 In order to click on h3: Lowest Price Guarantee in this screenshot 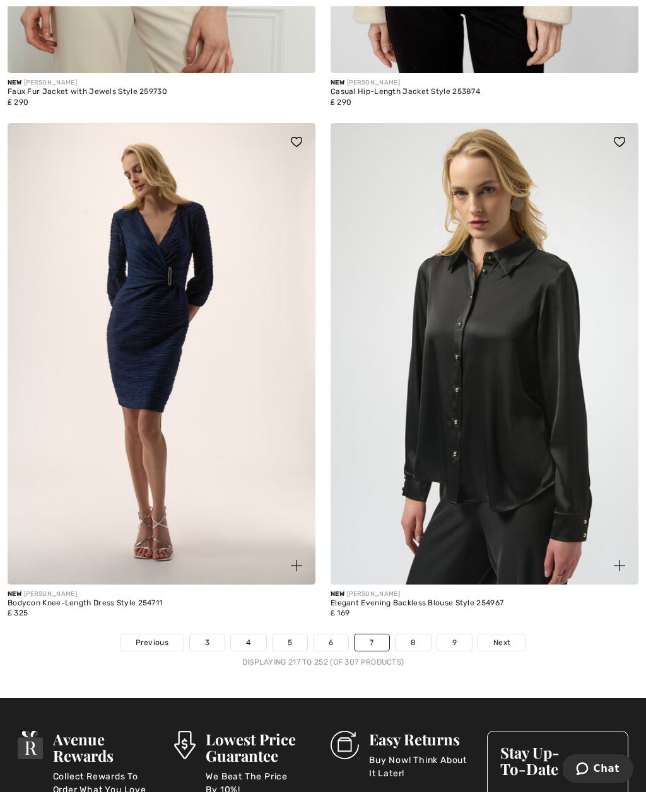, I will do `click(261, 748)`.